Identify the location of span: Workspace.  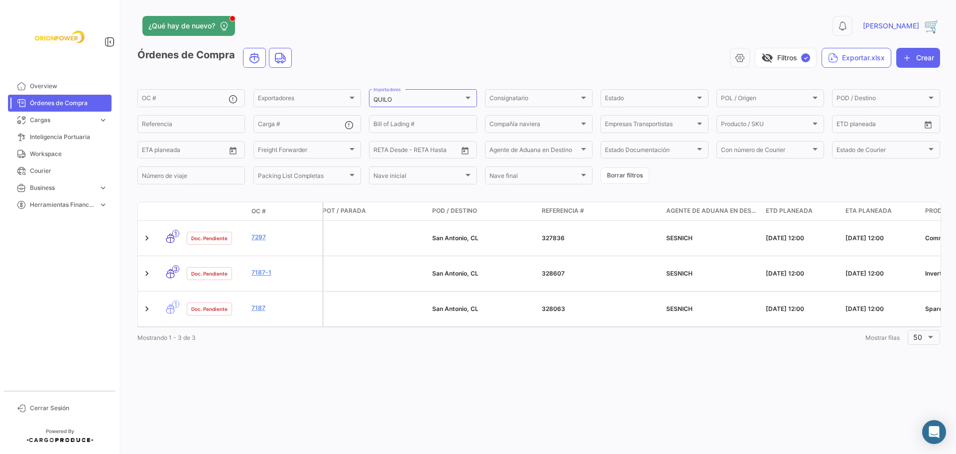
(69, 154).